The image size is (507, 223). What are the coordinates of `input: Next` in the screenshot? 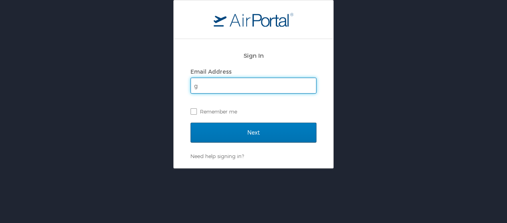 It's located at (254, 133).